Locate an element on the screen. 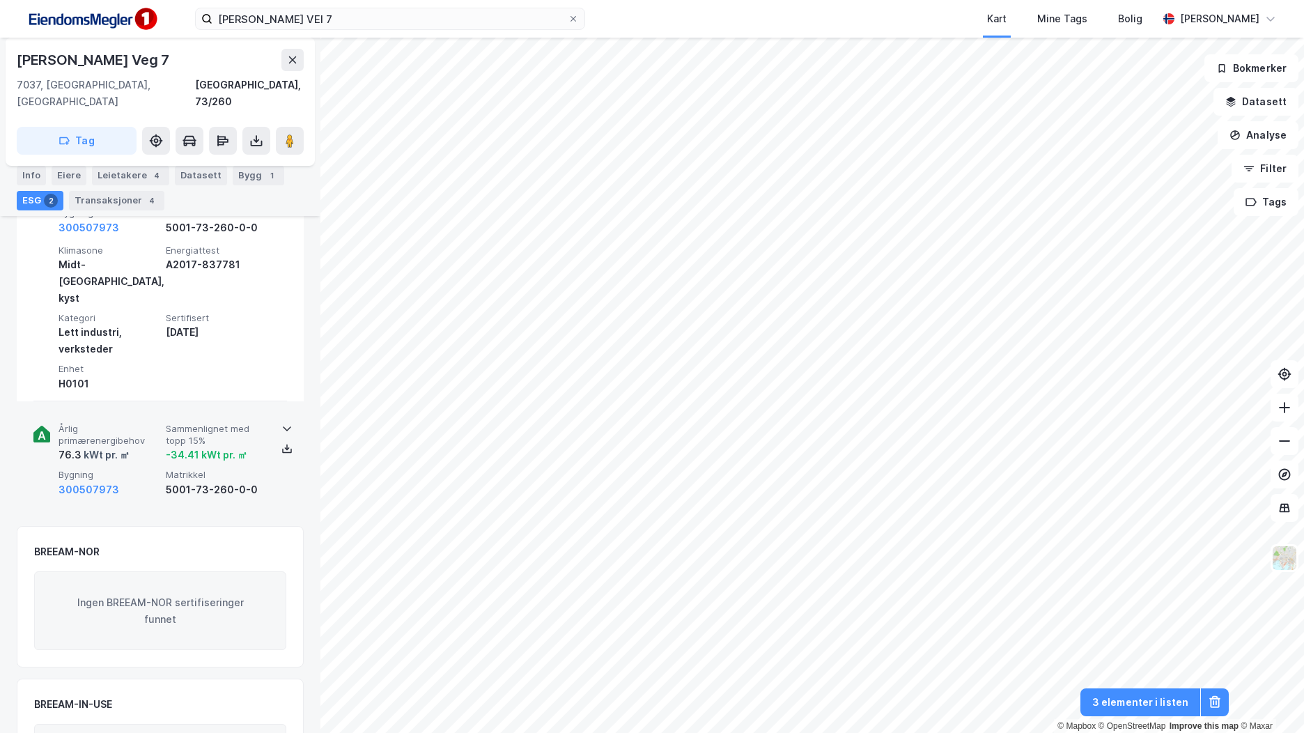 Image resolution: width=1304 pixels, height=733 pixels. div: ESG is located at coordinates (40, 201).